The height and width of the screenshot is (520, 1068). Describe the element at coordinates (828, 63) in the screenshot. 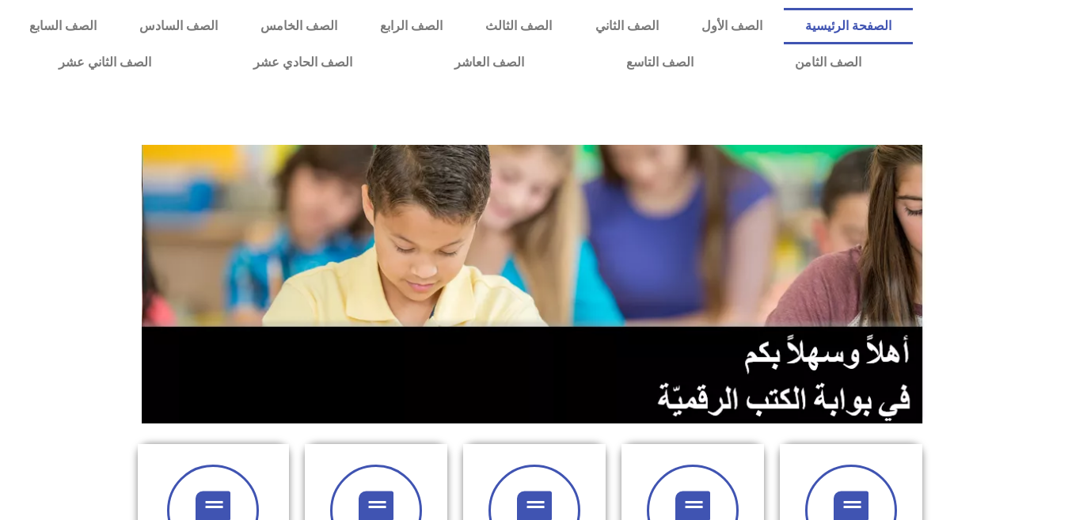

I see `a: الصف الثامن` at that location.